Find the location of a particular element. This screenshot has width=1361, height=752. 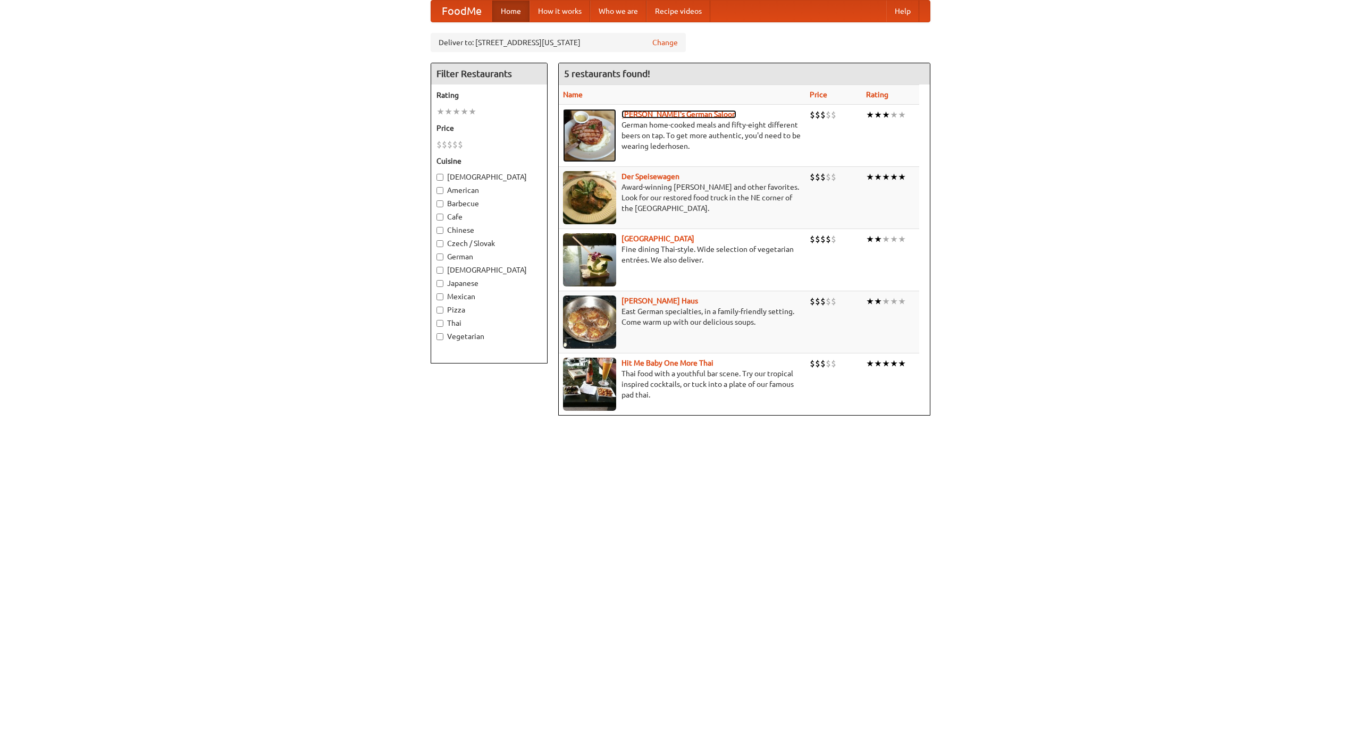

h5: Rating is located at coordinates (489, 95).